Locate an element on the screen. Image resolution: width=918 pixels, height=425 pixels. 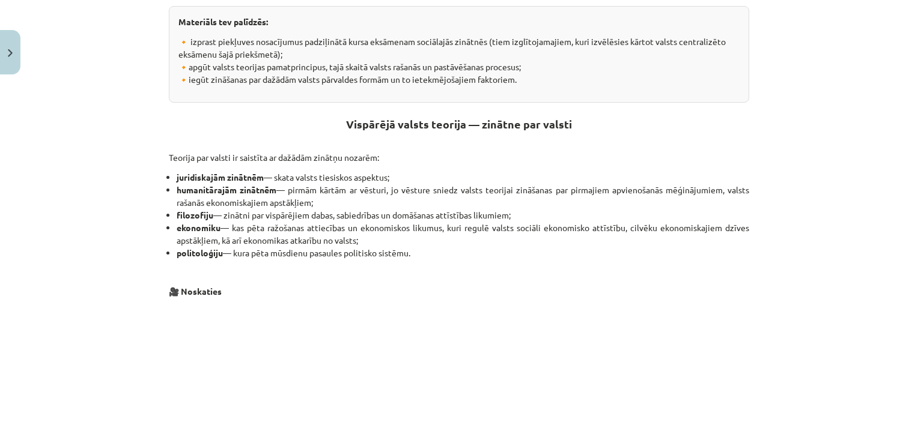
p: Teorija par valsti ir saistīta ar dažādām zinātņu nozarēm: is located at coordinates (459, 156).